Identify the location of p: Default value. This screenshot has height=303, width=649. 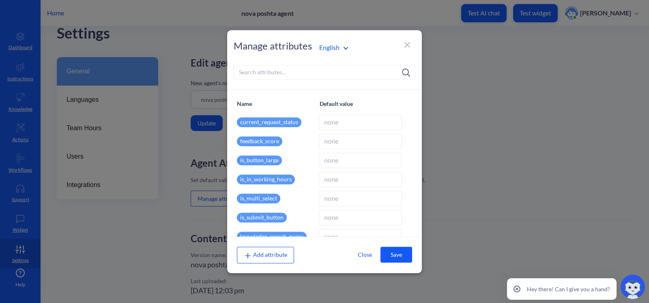
(361, 103).